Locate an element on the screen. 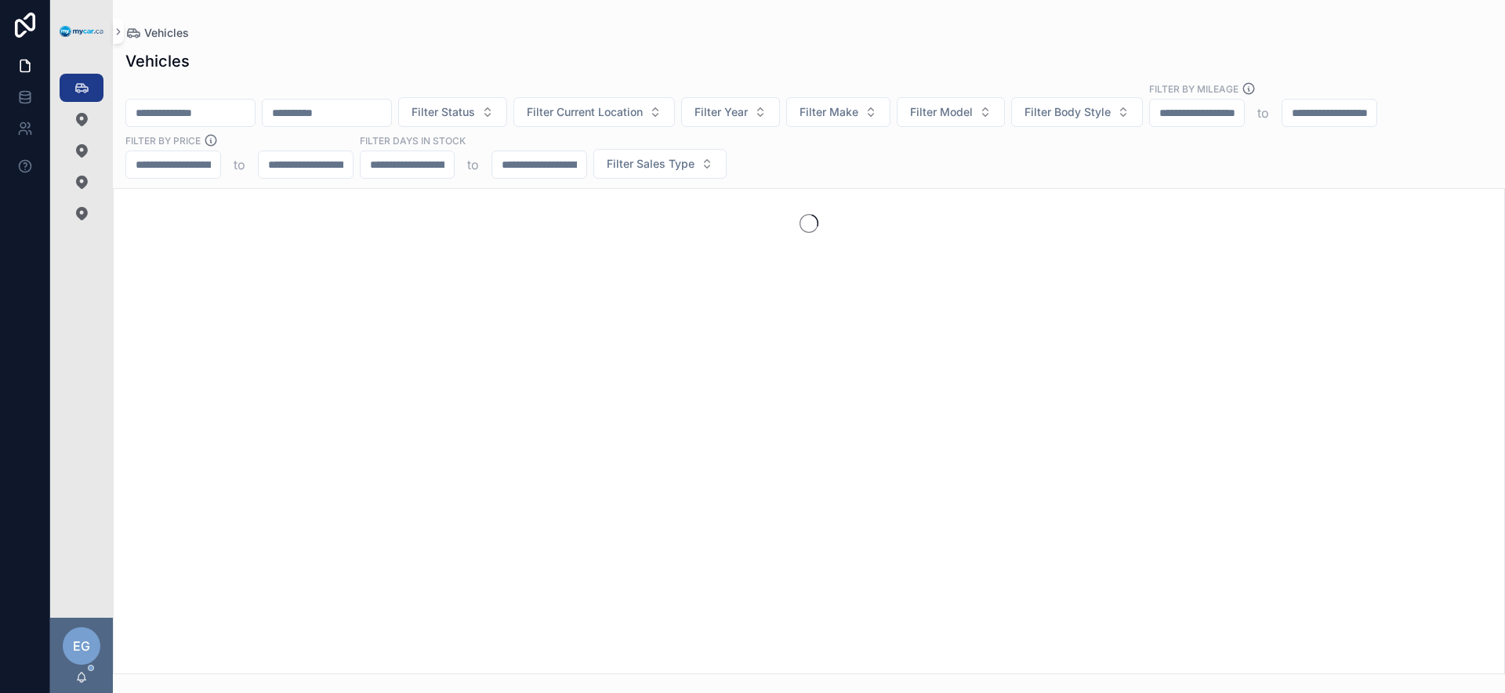 The width and height of the screenshot is (1505, 693). a: Vehicles is located at coordinates (157, 33).